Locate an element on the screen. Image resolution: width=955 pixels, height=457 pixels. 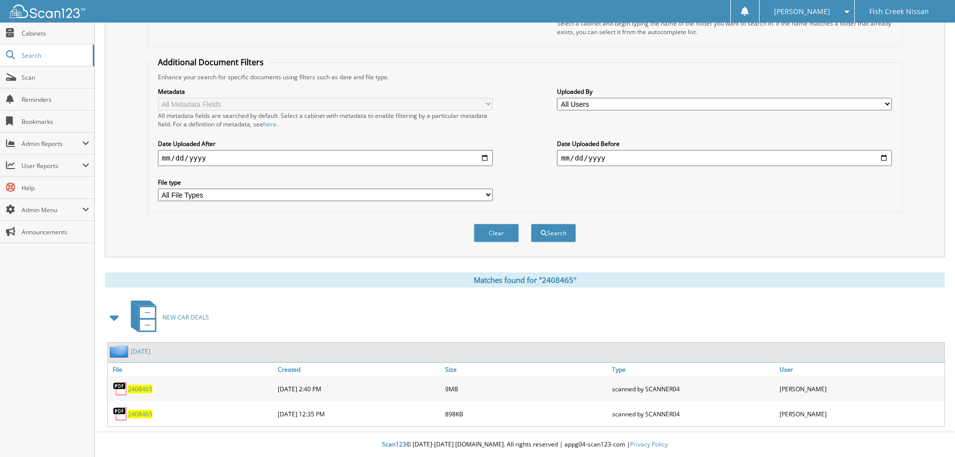
span: Cabinets is located at coordinates (55, 33).